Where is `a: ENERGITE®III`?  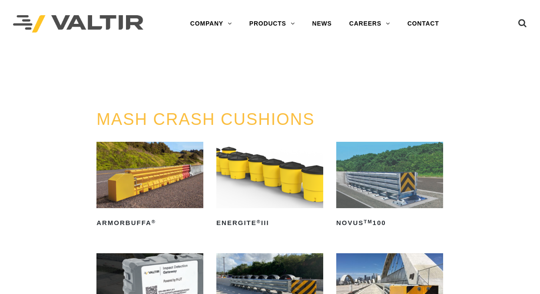
a: ENERGITE®III is located at coordinates (270, 186).